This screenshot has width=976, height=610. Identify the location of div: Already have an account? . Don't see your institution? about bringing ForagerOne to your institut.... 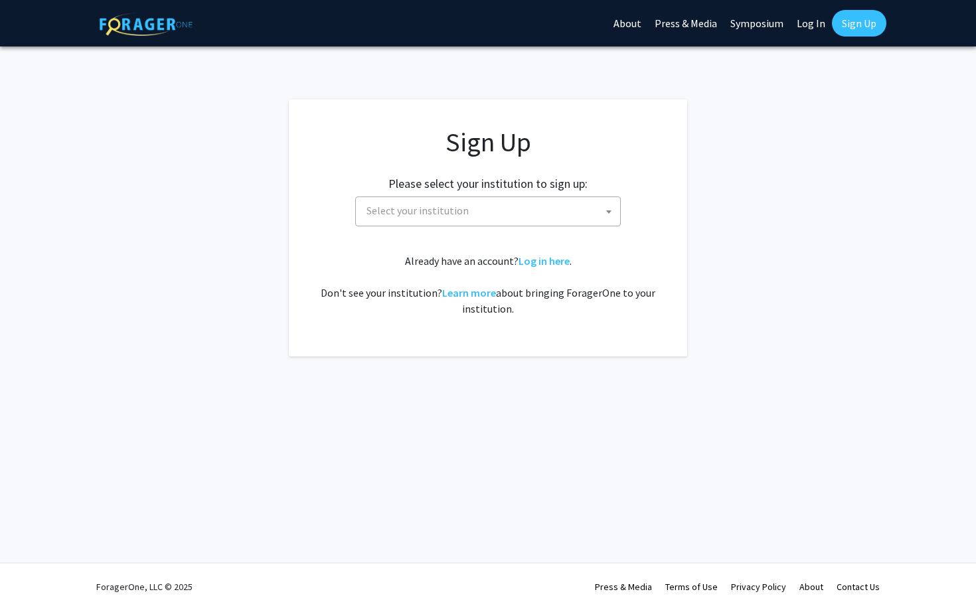
(488, 285).